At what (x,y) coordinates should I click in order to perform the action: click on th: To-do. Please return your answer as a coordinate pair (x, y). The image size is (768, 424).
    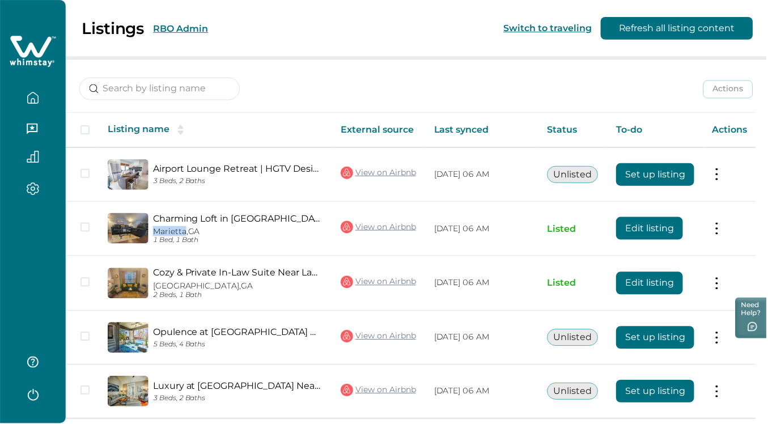
    Looking at the image, I should click on (657, 130).